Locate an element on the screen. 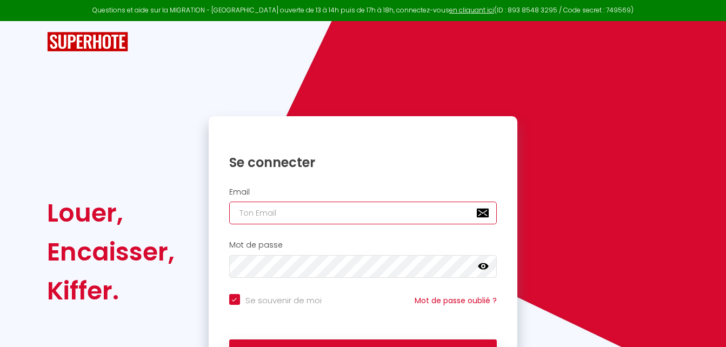  a: Mot de passe oublié ? is located at coordinates (456, 300).